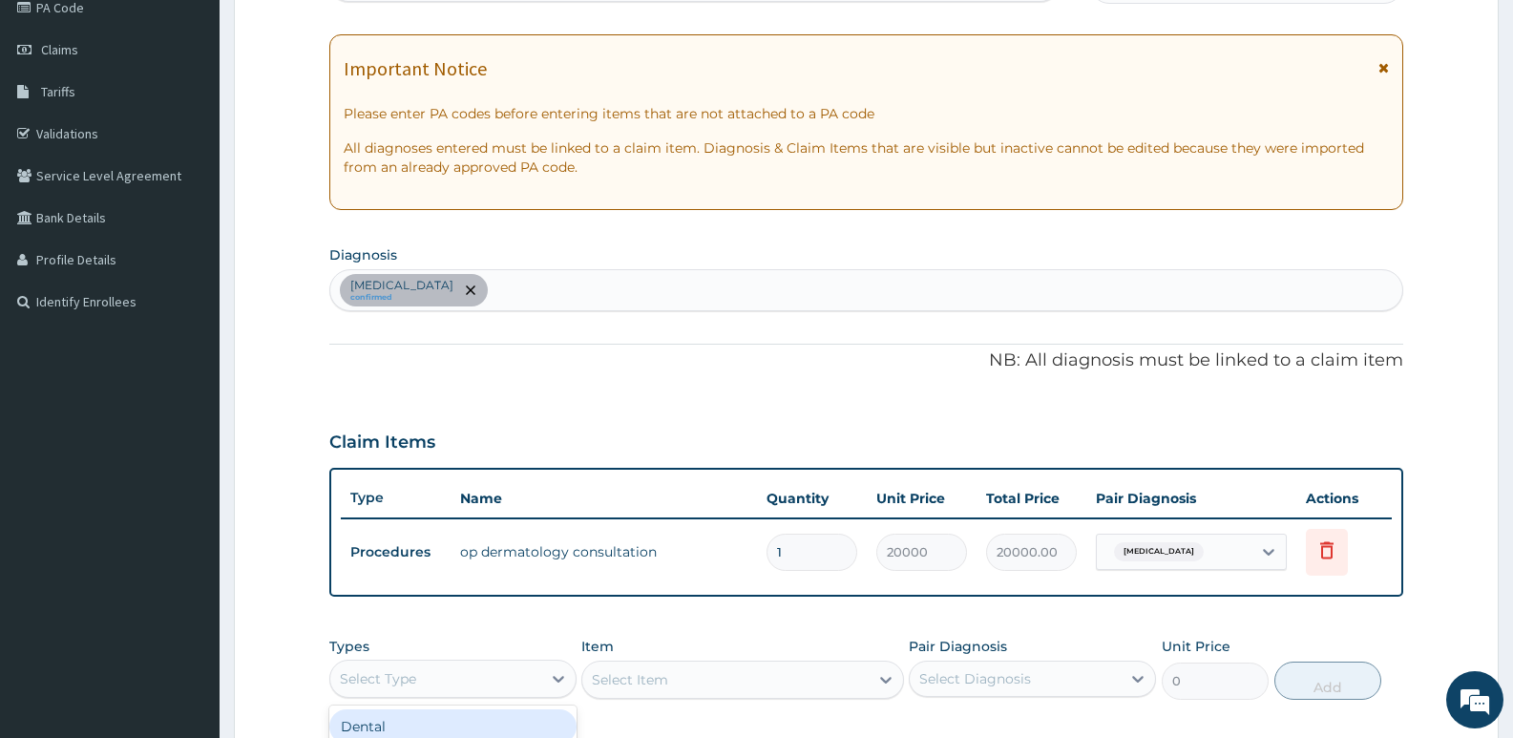 This screenshot has width=1513, height=738. I want to click on button: Add, so click(1328, 681).